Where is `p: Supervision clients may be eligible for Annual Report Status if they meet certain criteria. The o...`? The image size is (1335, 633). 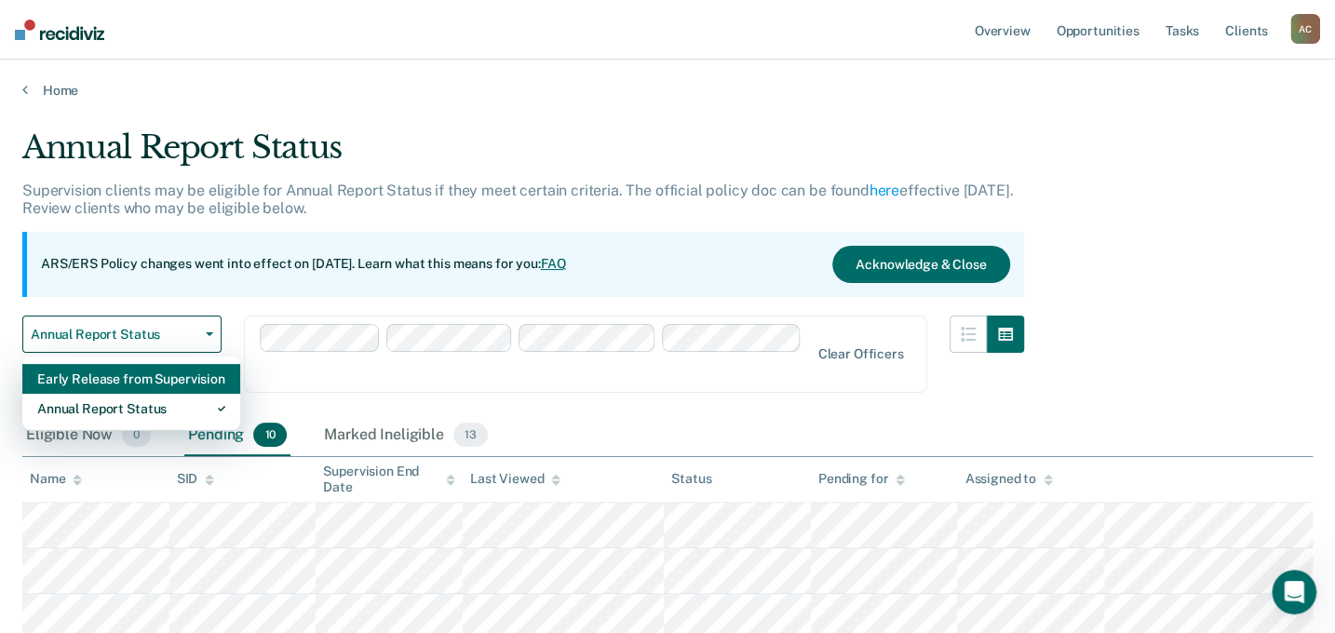
p: Supervision clients may be eligible for Annual Report Status if they meet certain criteria. The o... is located at coordinates (518, 199).